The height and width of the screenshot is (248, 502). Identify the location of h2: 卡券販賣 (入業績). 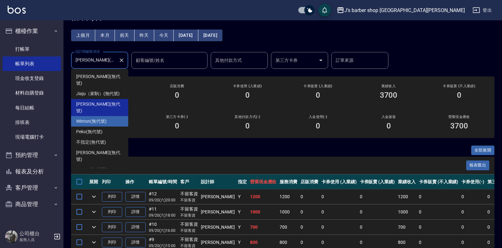
(318, 86).